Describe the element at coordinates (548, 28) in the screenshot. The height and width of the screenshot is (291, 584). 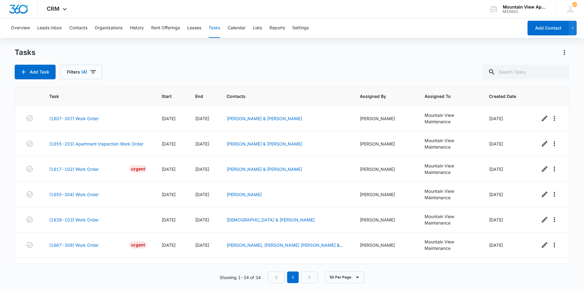
I see `button: Add Contact` at that location.